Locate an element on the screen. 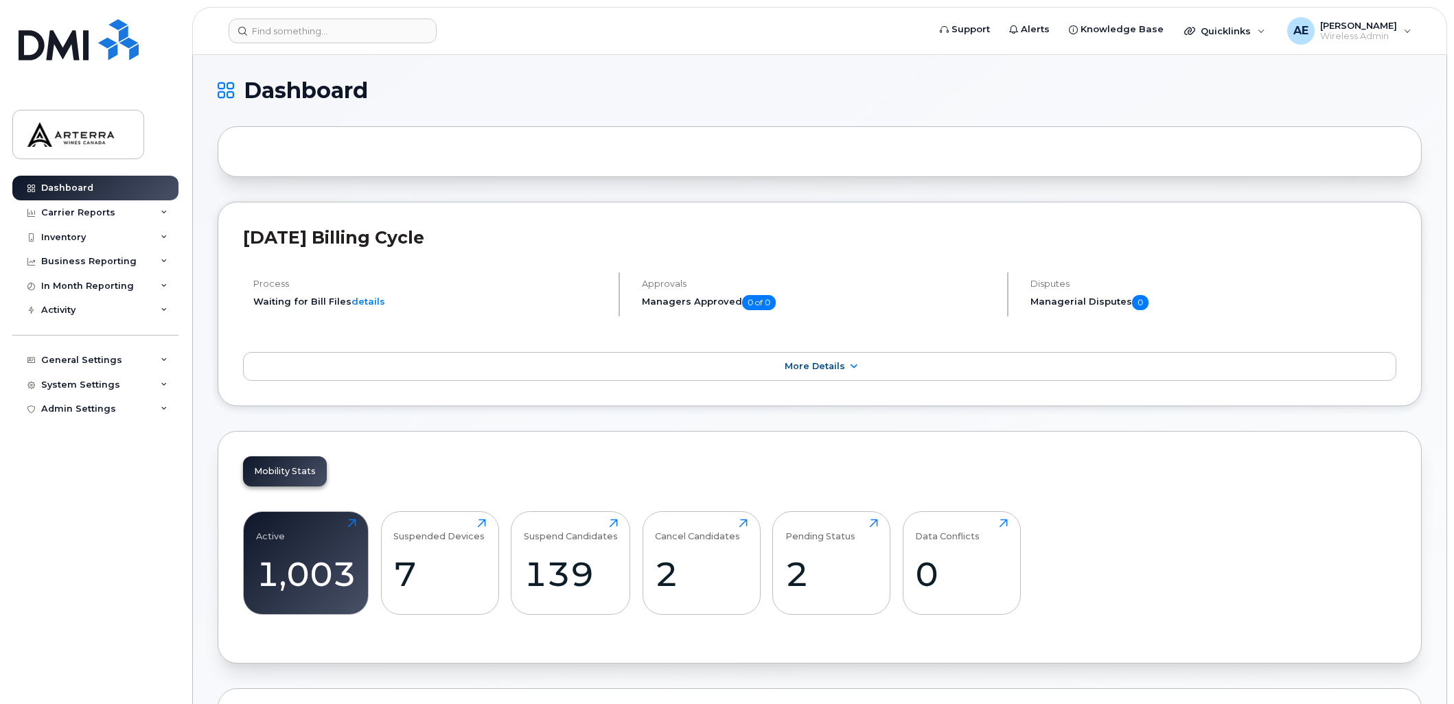 The width and height of the screenshot is (1454, 704). h5: Managerial Disputes is located at coordinates (1213, 303).